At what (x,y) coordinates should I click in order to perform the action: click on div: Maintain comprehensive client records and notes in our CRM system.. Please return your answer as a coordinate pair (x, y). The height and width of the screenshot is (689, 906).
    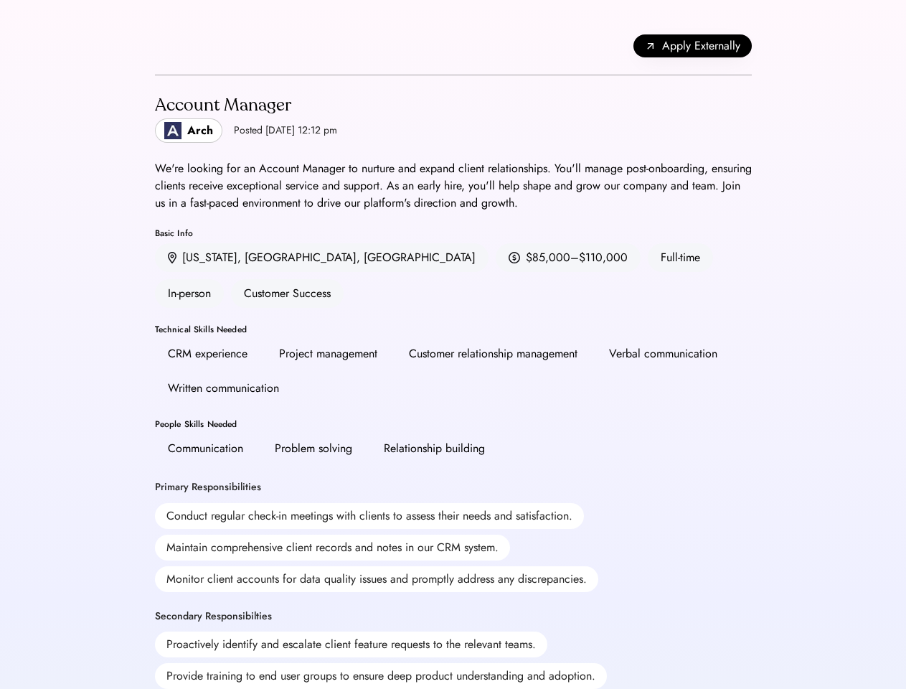
    Looking at the image, I should click on (332, 547).